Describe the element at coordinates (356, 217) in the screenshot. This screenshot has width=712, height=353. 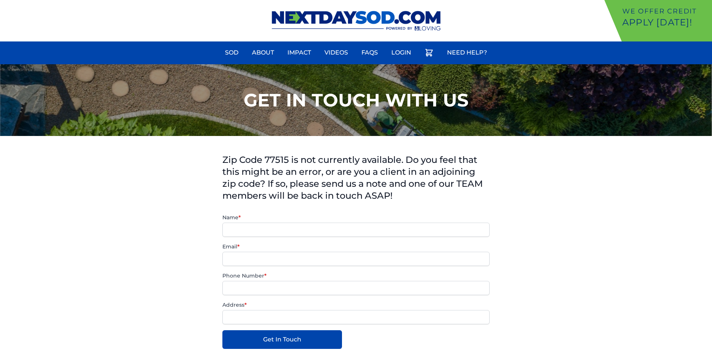
I see `label: Name` at that location.